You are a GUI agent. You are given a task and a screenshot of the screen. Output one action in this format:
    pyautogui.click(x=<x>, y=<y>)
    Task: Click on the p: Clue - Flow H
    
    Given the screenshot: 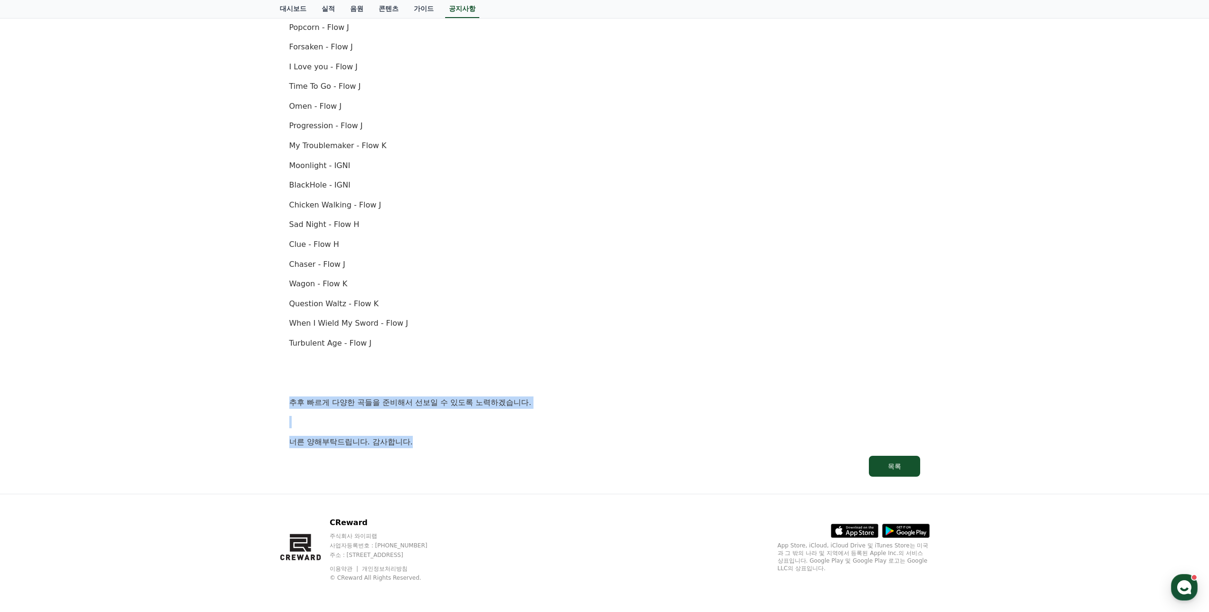 What is the action you would take?
    pyautogui.click(x=605, y=245)
    